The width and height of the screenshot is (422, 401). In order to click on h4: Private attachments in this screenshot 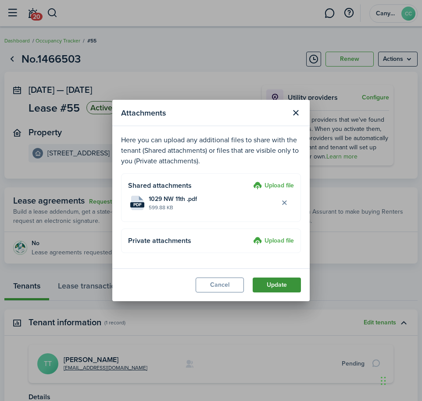, I will do `click(189, 241)`.